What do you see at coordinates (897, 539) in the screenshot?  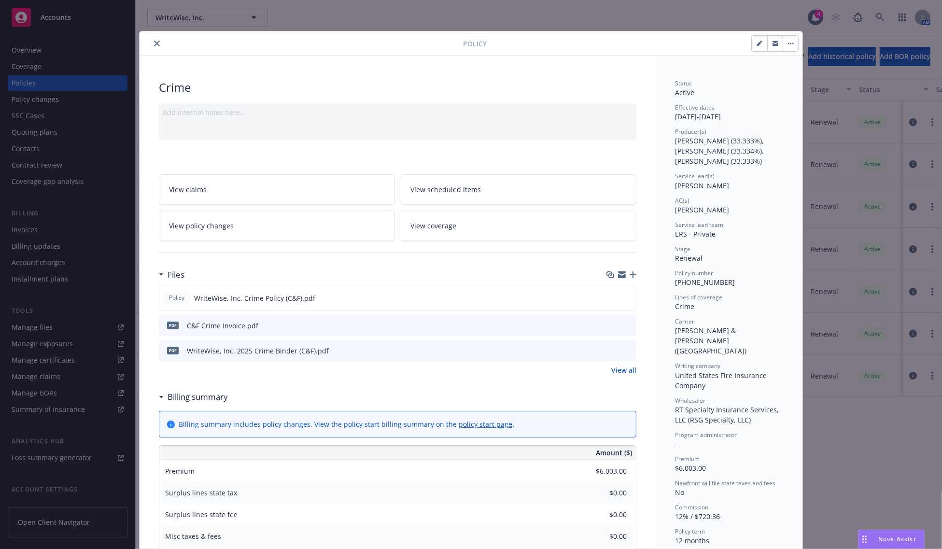 I see `span: Nova Assist` at bounding box center [897, 539].